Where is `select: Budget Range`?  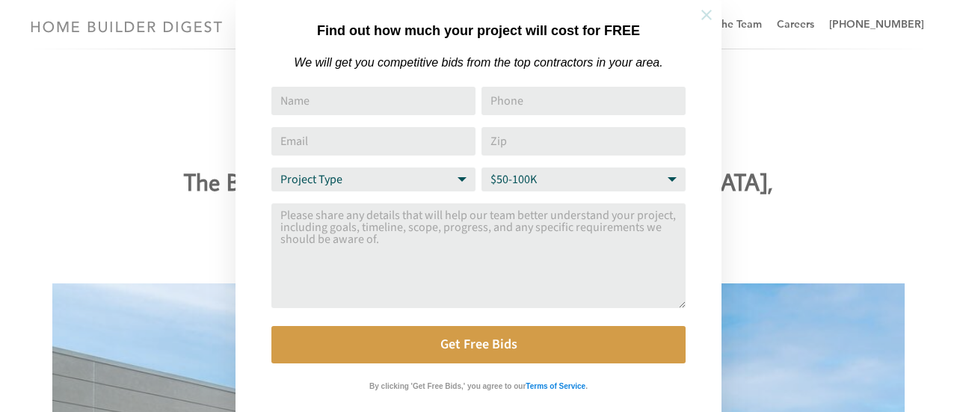
select: Budget Range is located at coordinates (583, 180).